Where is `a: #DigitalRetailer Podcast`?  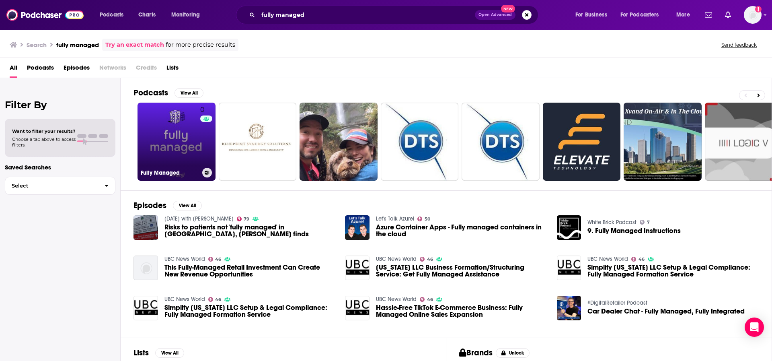 a: #DigitalRetailer Podcast is located at coordinates (617, 302).